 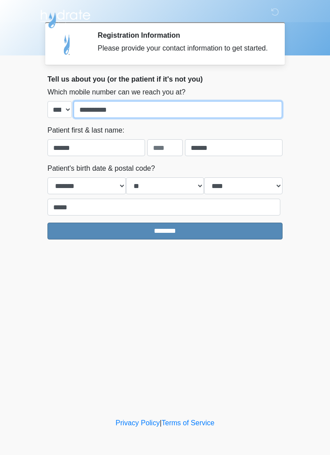 What do you see at coordinates (101, 169) in the screenshot?
I see `label: Patient's birth date & postal code?` at bounding box center [101, 169].